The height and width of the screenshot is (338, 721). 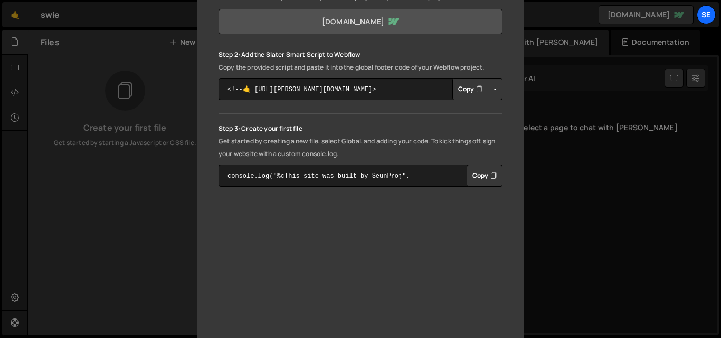 I want to click on div: Se, so click(x=706, y=15).